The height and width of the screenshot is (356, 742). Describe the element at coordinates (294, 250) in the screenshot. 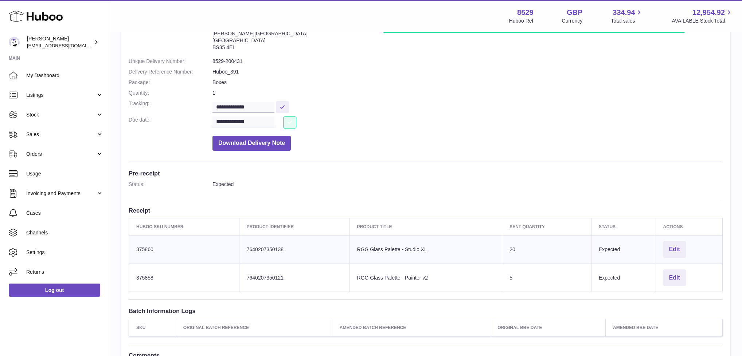

I see `td: 7640207350138` at that location.